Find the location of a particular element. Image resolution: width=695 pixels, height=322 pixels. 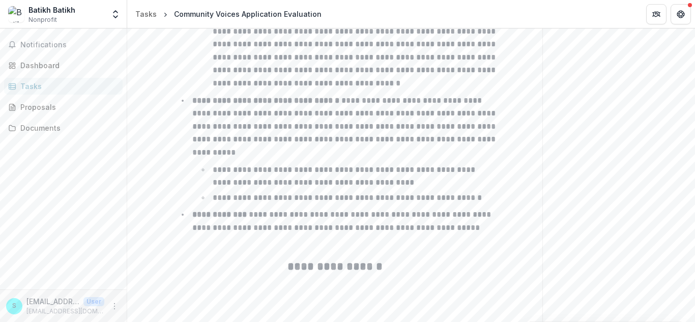

button: More is located at coordinates (114, 306).